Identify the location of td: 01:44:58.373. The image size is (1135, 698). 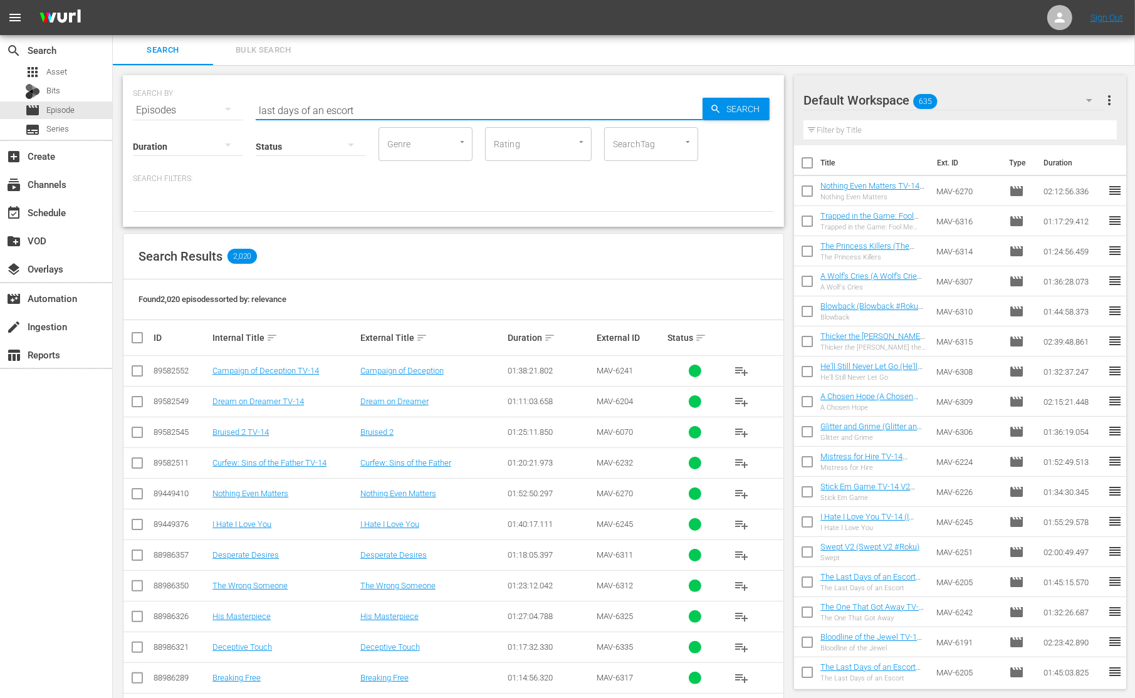
(1073, 311).